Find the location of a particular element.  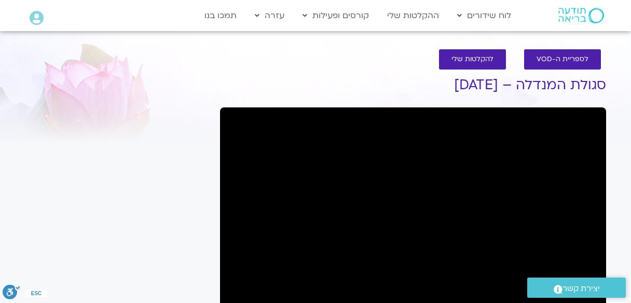

a: קורסים ופעילות is located at coordinates (335, 16).